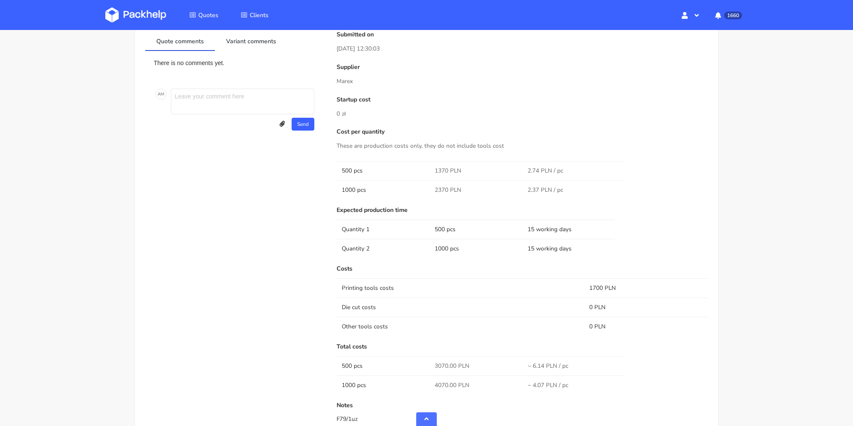  Describe the element at coordinates (522, 146) in the screenshot. I see `p: These are production costs only, they do not include tools cost` at that location.